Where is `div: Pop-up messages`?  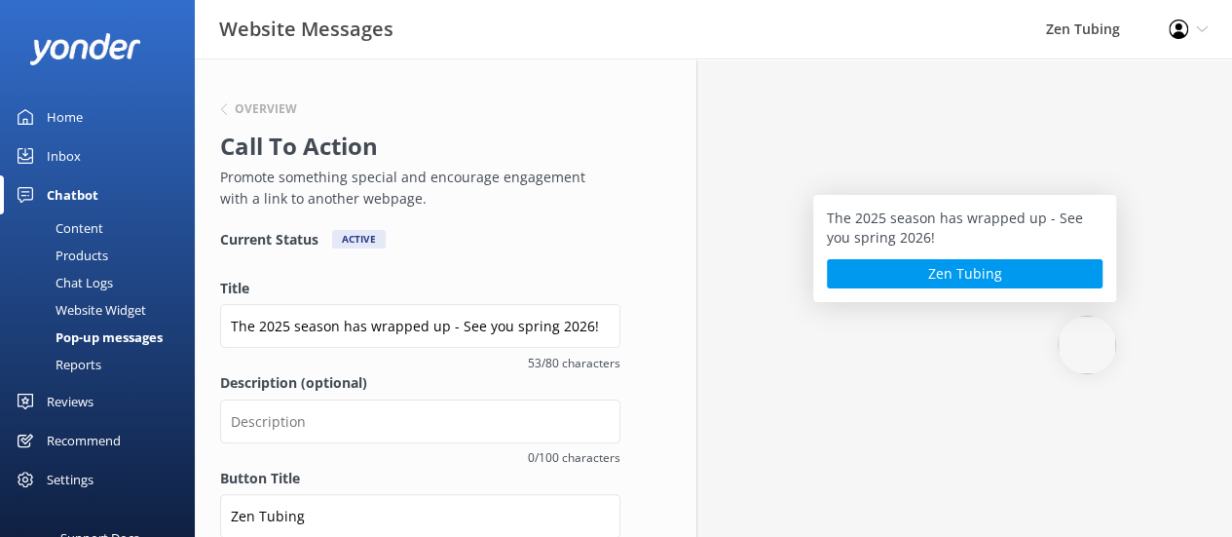 div: Pop-up messages is located at coordinates (87, 337).